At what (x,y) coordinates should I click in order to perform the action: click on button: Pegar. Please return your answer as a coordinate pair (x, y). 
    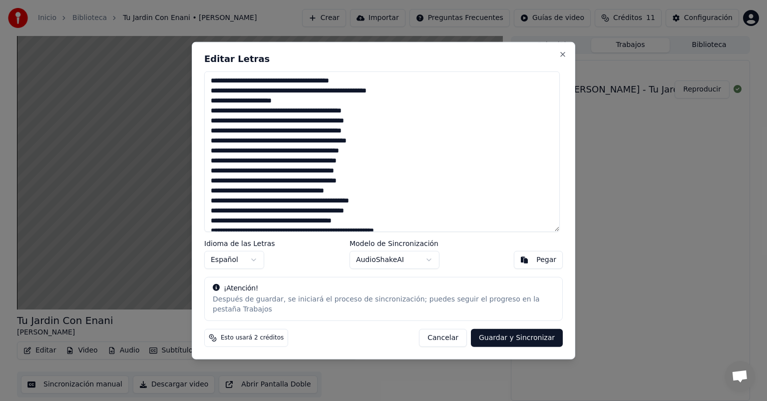
    Looking at the image, I should click on (538, 259).